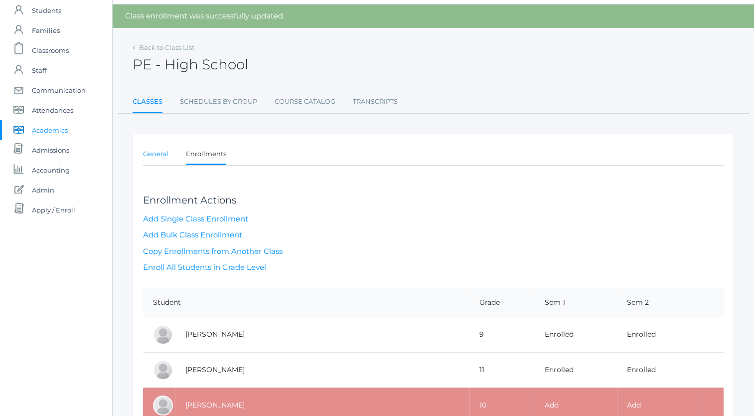 This screenshot has height=416, width=754. Describe the element at coordinates (204, 267) in the screenshot. I see `a: Enroll All Students in Grade Level` at that location.